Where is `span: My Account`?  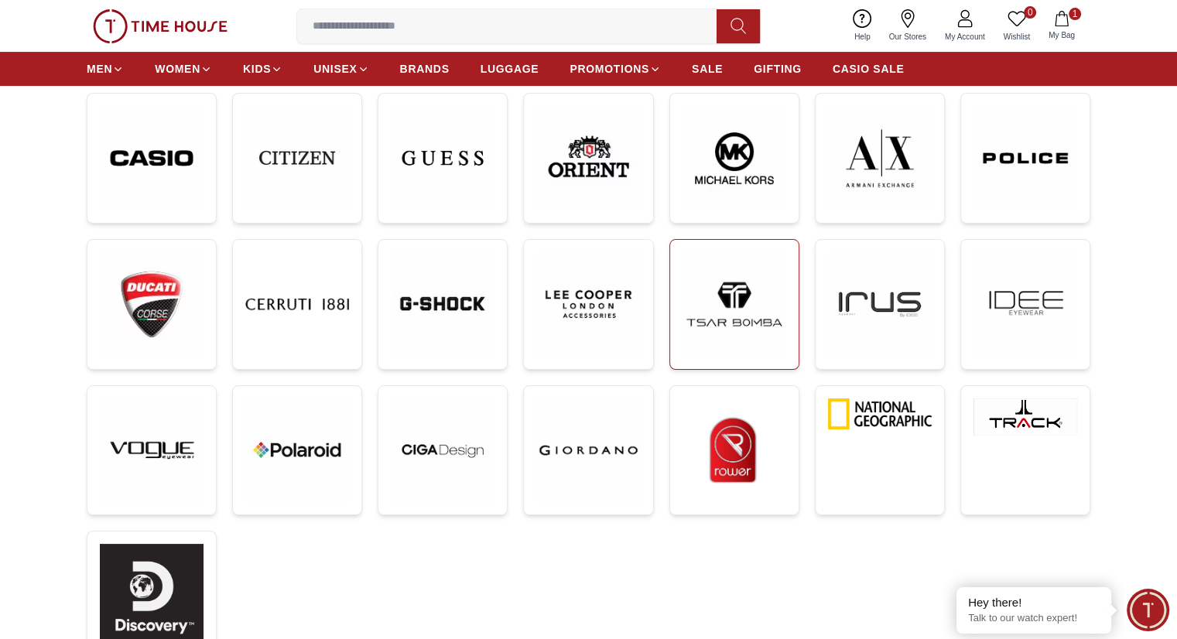 span: My Account is located at coordinates (965, 36).